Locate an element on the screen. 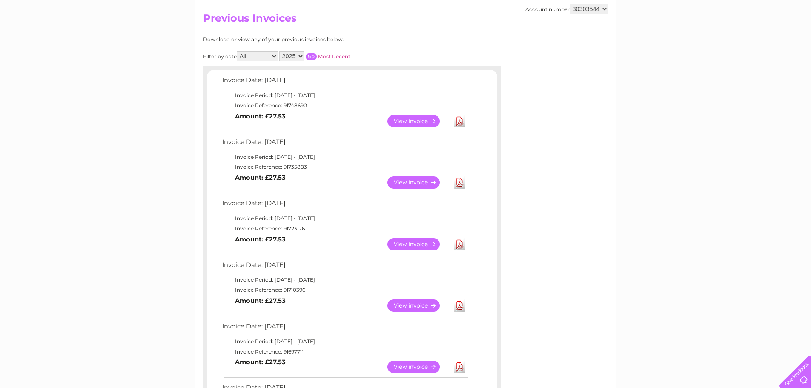  div: Download or view any of your previous invoices below. is located at coordinates (315, 40).